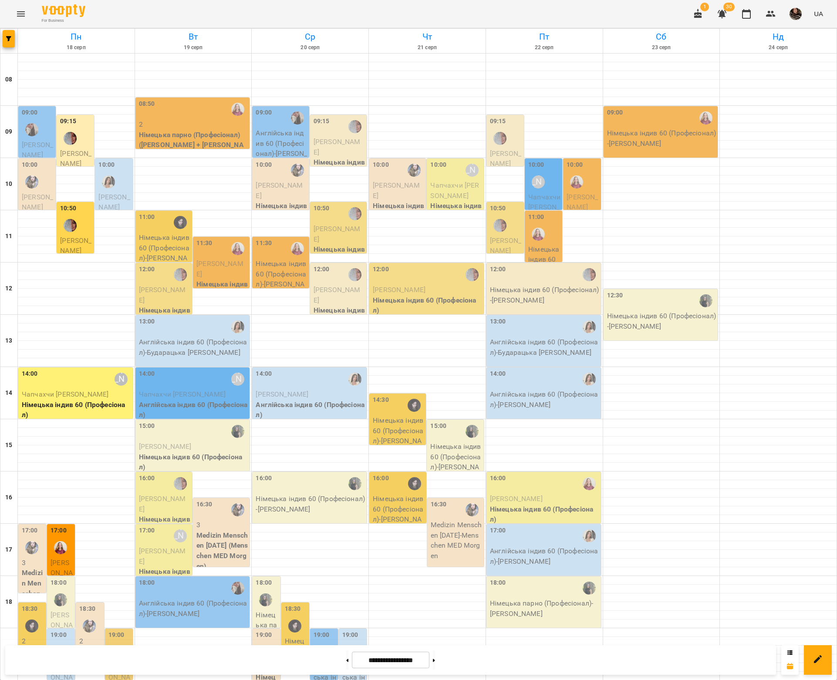 The width and height of the screenshot is (837, 680). I want to click on h6: 08, so click(9, 80).